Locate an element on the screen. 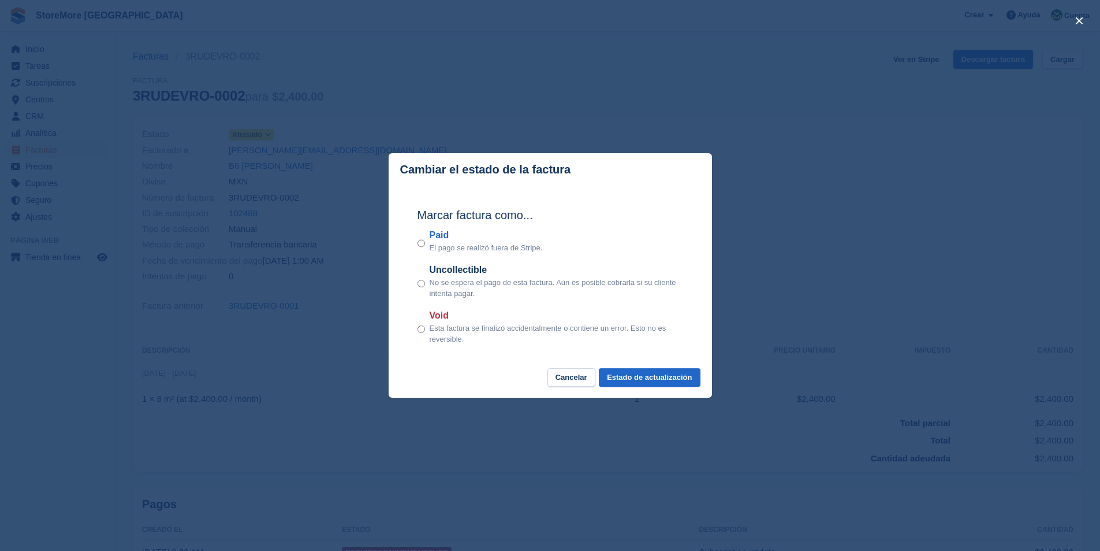 The width and height of the screenshot is (1100, 551). p: No se espera el pago de esta factura. Aún es posible cobrarla si su cliente intenta pagar. is located at coordinates (556, 288).